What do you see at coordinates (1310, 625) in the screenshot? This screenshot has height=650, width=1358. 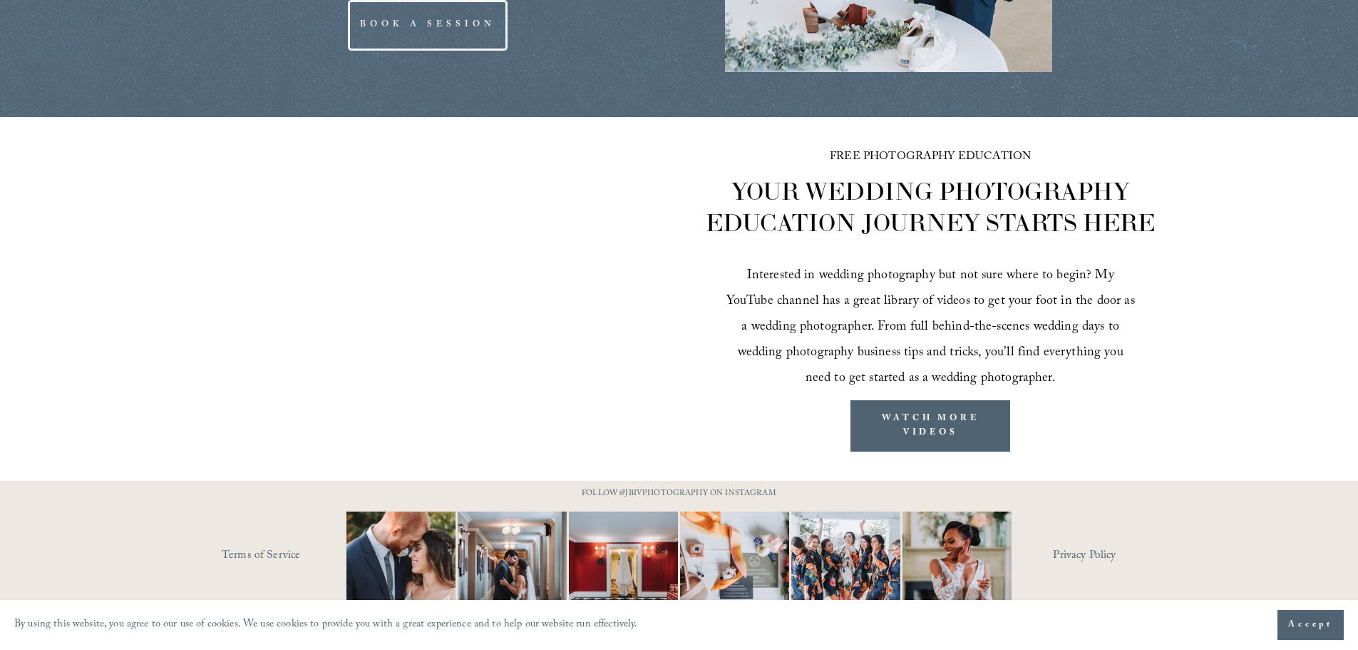 I see `span: Accept` at bounding box center [1310, 625].